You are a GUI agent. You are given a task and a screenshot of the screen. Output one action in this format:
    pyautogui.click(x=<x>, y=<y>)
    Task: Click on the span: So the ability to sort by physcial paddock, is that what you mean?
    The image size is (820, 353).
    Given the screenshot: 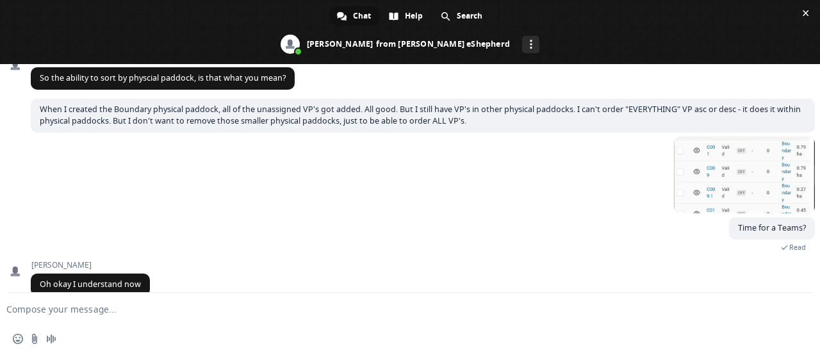 What is the action you would take?
    pyautogui.click(x=163, y=78)
    